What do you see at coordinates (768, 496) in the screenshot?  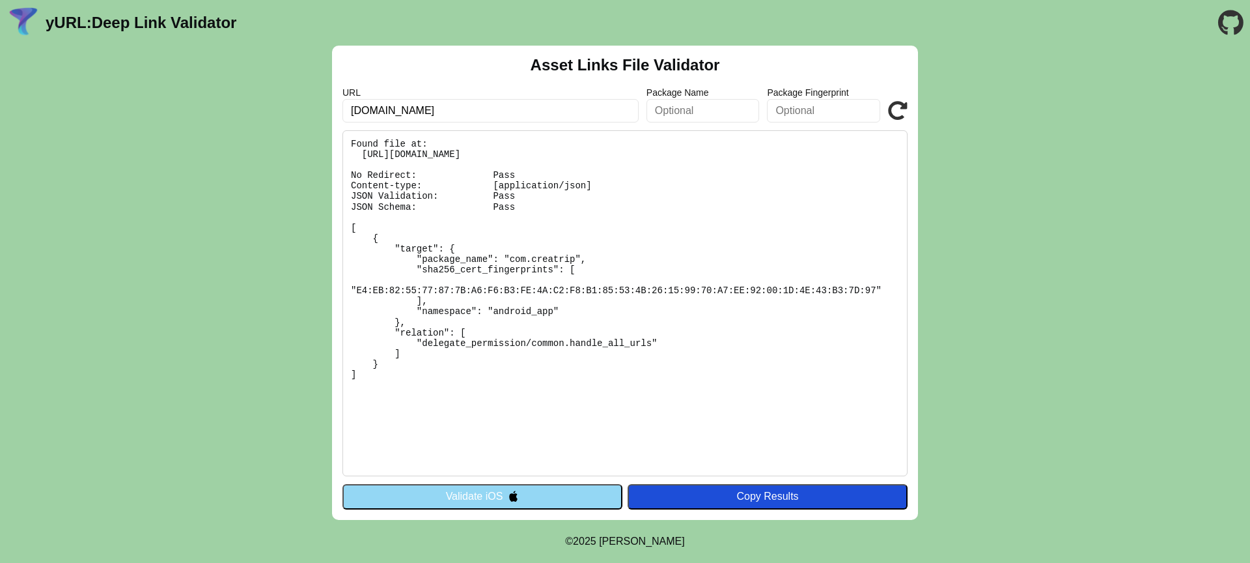 I see `div: Copy Results` at bounding box center [768, 496].